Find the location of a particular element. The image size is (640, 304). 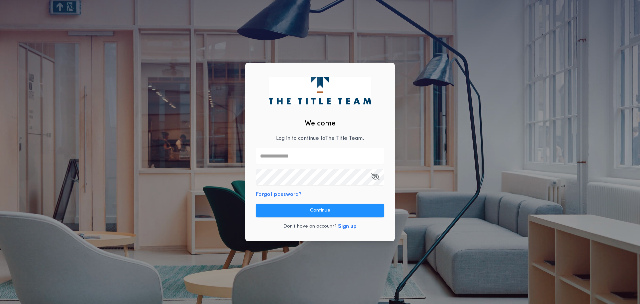

p: Don't have an account? is located at coordinates (310, 226).